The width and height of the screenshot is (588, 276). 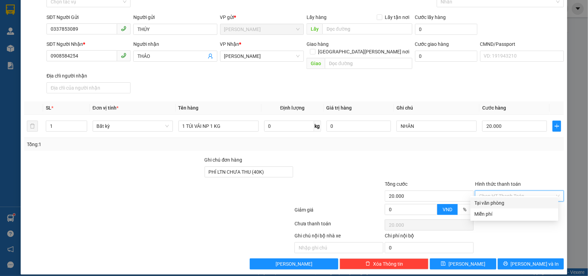 What do you see at coordinates (175, 17) in the screenshot?
I see `div: Người gửi` at bounding box center [175, 17].